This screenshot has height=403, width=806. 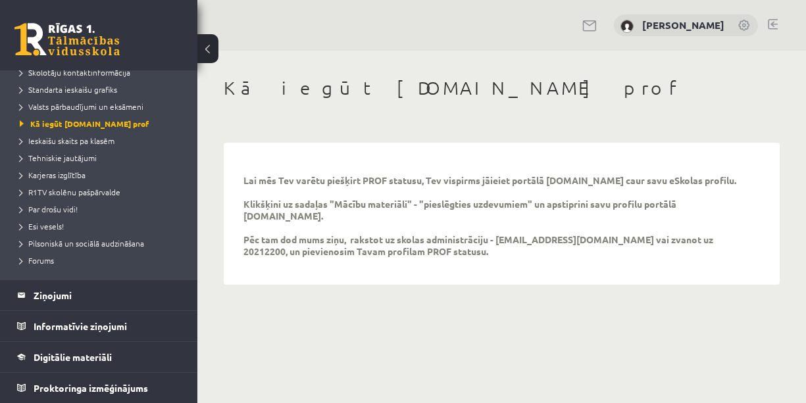 What do you see at coordinates (99, 388) in the screenshot?
I see `a: Proktoringa izmēģinājums` at bounding box center [99, 388].